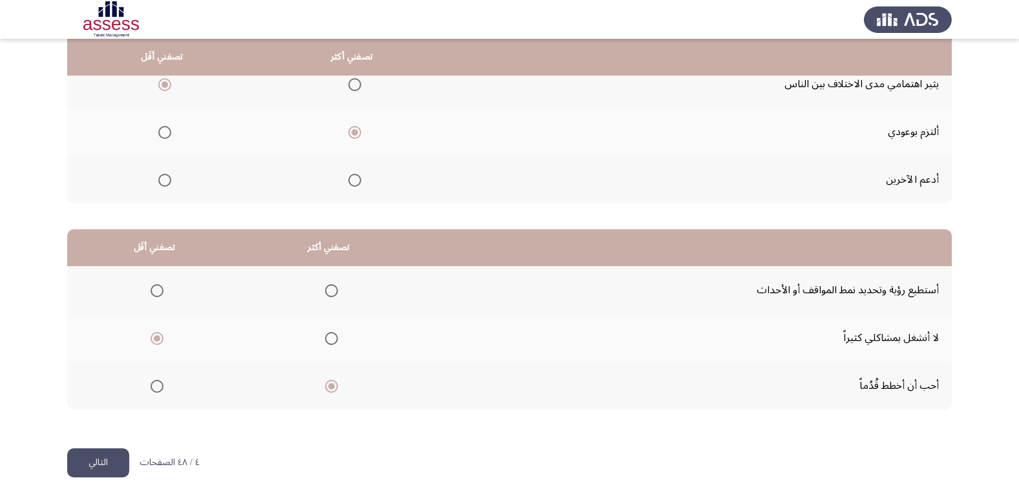 The width and height of the screenshot is (1019, 500). I want to click on td: أستطيع رؤية وتحديد نمط المواقف أو الأحداث, so click(683, 290).